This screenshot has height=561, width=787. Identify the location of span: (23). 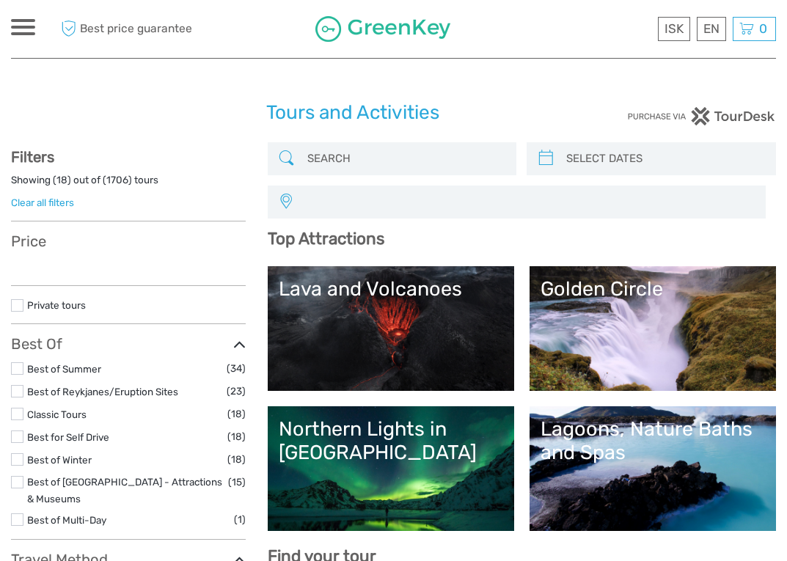
(236, 391).